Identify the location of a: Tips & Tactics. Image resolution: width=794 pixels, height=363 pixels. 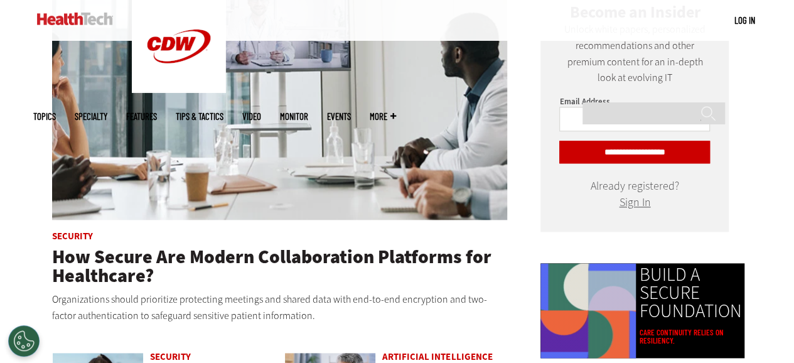
(200, 116).